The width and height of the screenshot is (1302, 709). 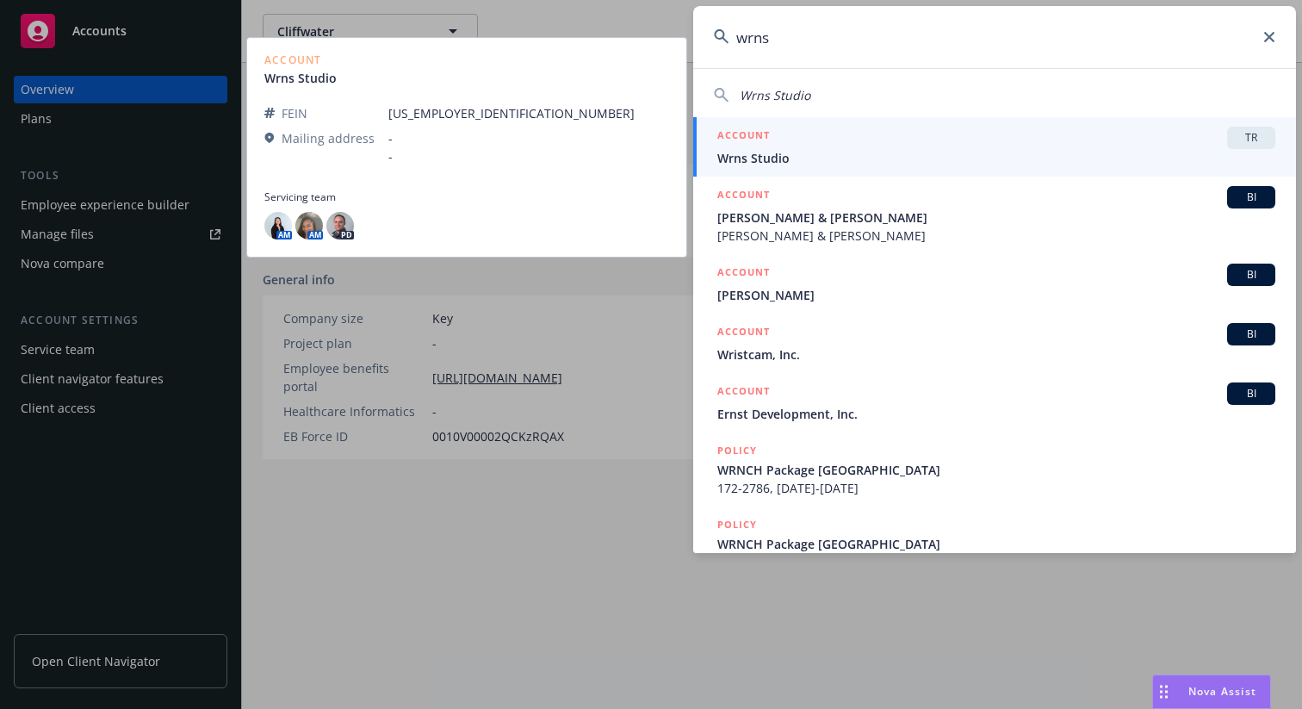 What do you see at coordinates (1251, 138) in the screenshot?
I see `span: TR` at bounding box center [1251, 138].